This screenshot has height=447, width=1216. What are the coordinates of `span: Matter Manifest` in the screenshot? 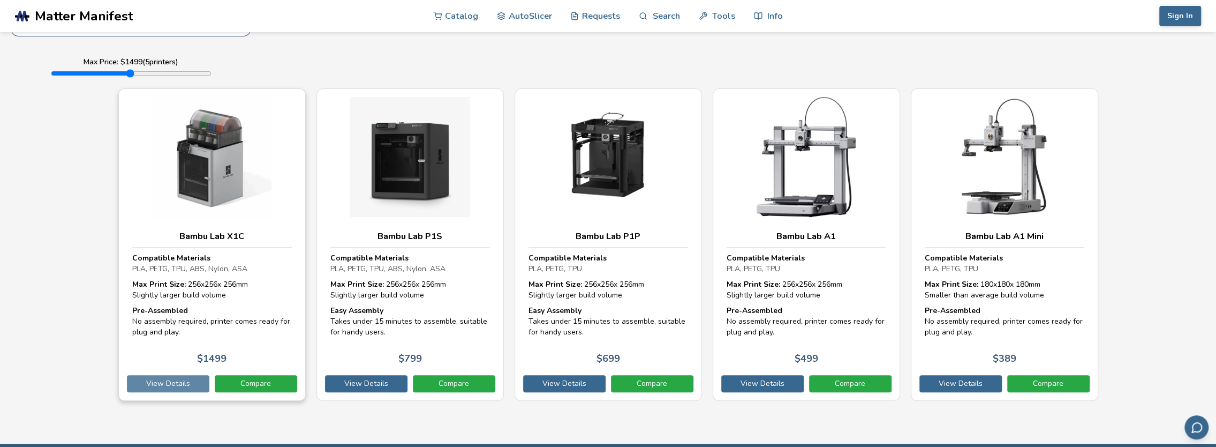 It's located at (84, 16).